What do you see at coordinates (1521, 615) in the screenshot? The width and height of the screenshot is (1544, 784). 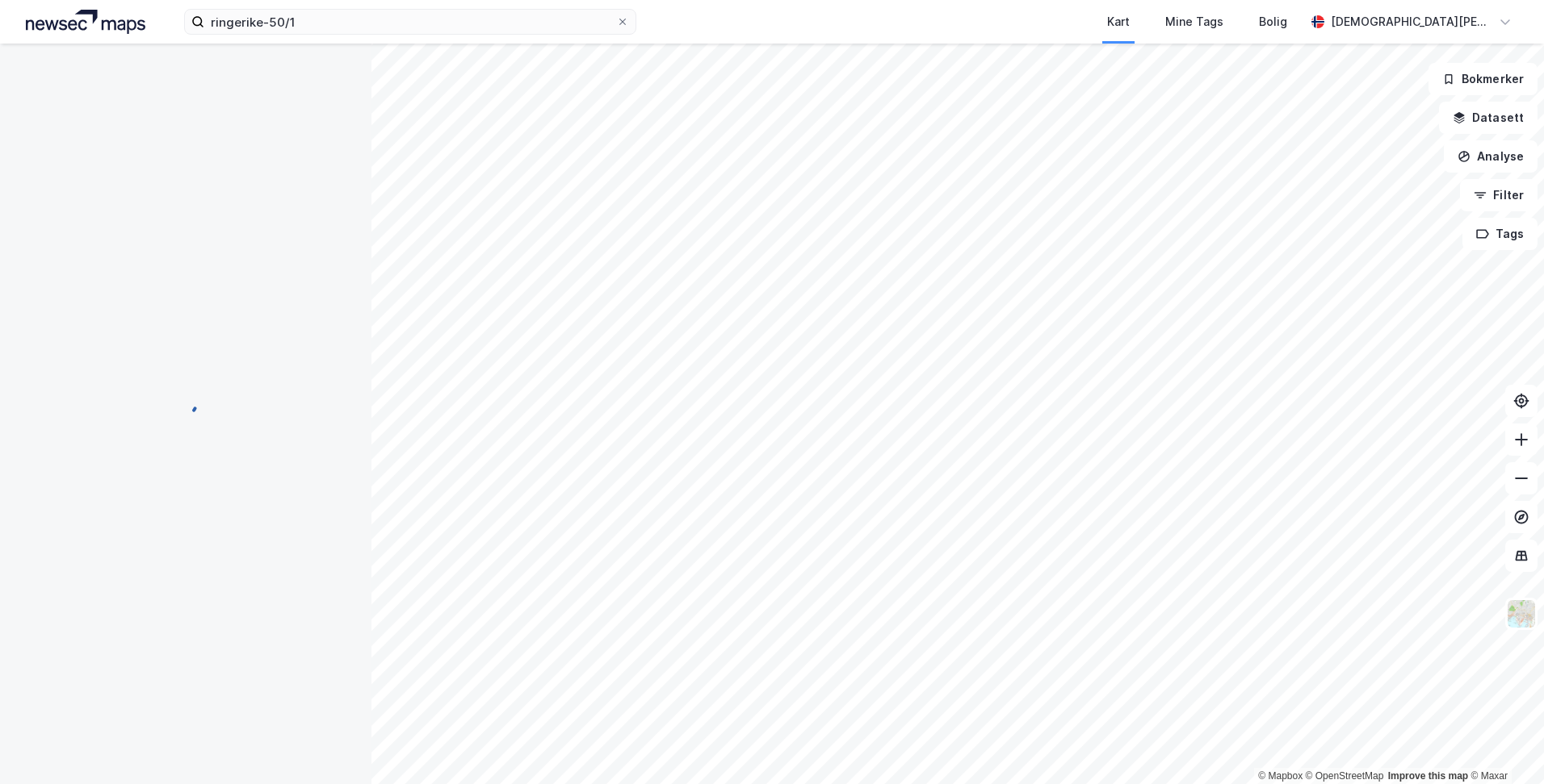 I see `img: Z` at bounding box center [1521, 615].